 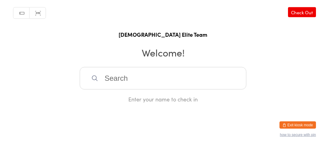 What do you see at coordinates (163, 102) in the screenshot?
I see `div: Enter your name to check in` at bounding box center [163, 102].